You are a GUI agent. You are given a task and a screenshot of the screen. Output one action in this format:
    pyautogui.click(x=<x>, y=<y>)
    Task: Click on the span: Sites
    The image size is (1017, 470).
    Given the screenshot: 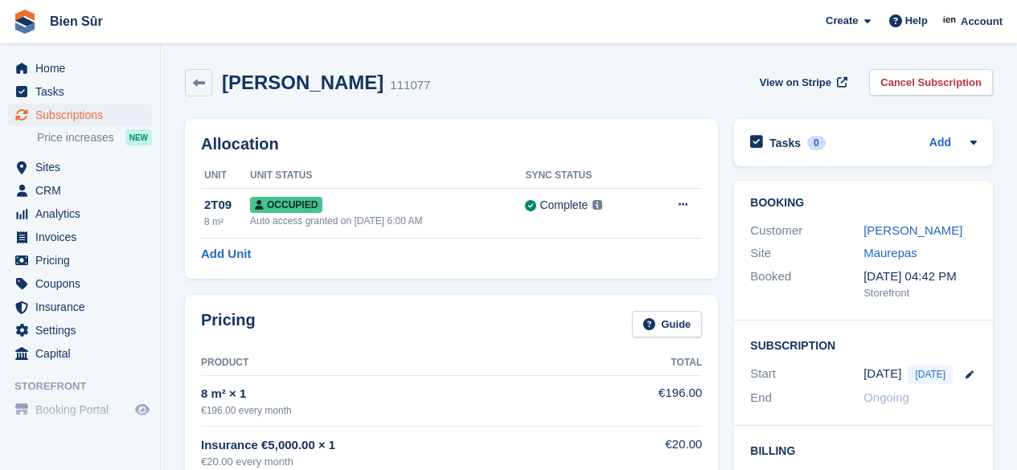 What is the action you would take?
    pyautogui.click(x=84, y=167)
    